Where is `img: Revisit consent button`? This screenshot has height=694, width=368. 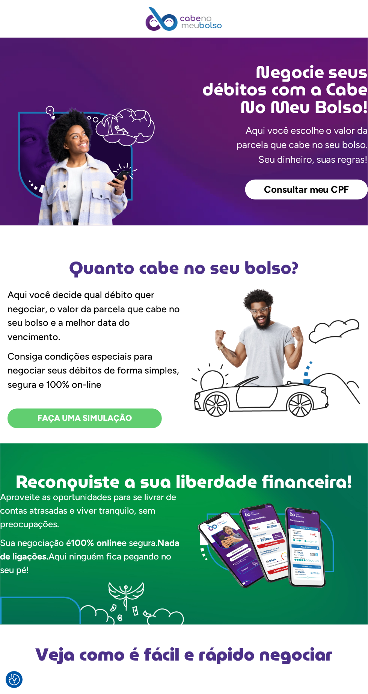
img: Revisit consent button is located at coordinates (14, 680).